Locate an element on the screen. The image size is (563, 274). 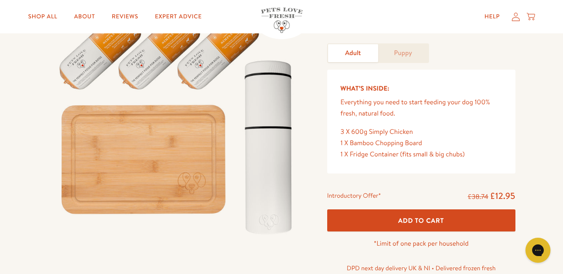
p: *Limit of one pack per household is located at coordinates (421, 244).